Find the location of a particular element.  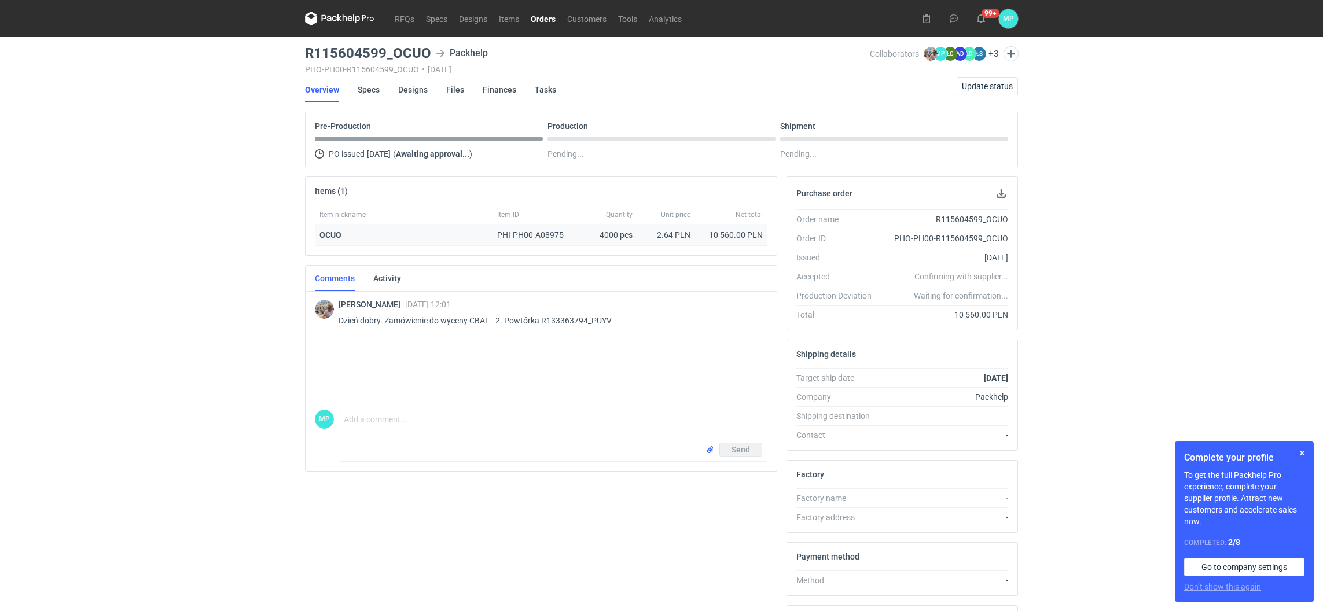

p: Dzień dobry. Zamówienie do wyceny CBAL - 2. Powtórka R133363794_PUYV is located at coordinates (548, 321).